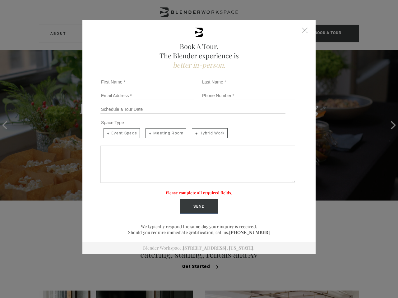 This screenshot has height=298, width=398. I want to click on span: Space Type, so click(112, 123).